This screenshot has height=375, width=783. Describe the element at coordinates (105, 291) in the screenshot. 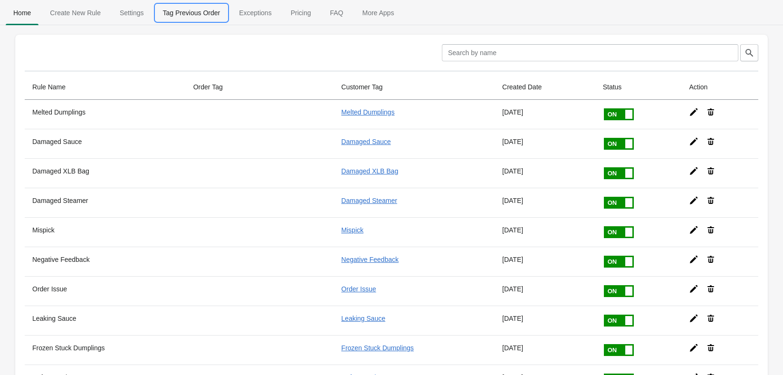

I see `th: Order Issue` at that location.